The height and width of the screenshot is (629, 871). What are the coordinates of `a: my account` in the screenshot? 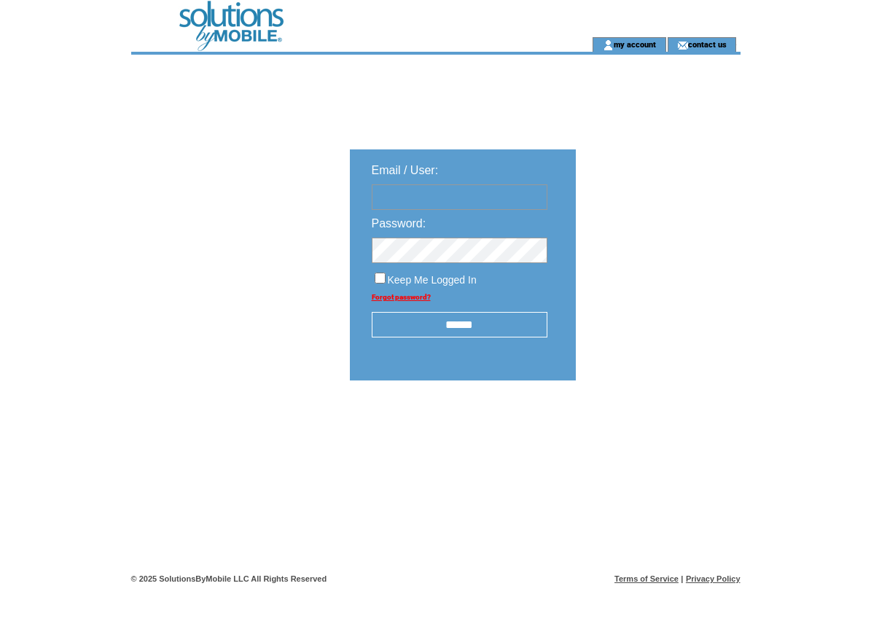 It's located at (635, 44).